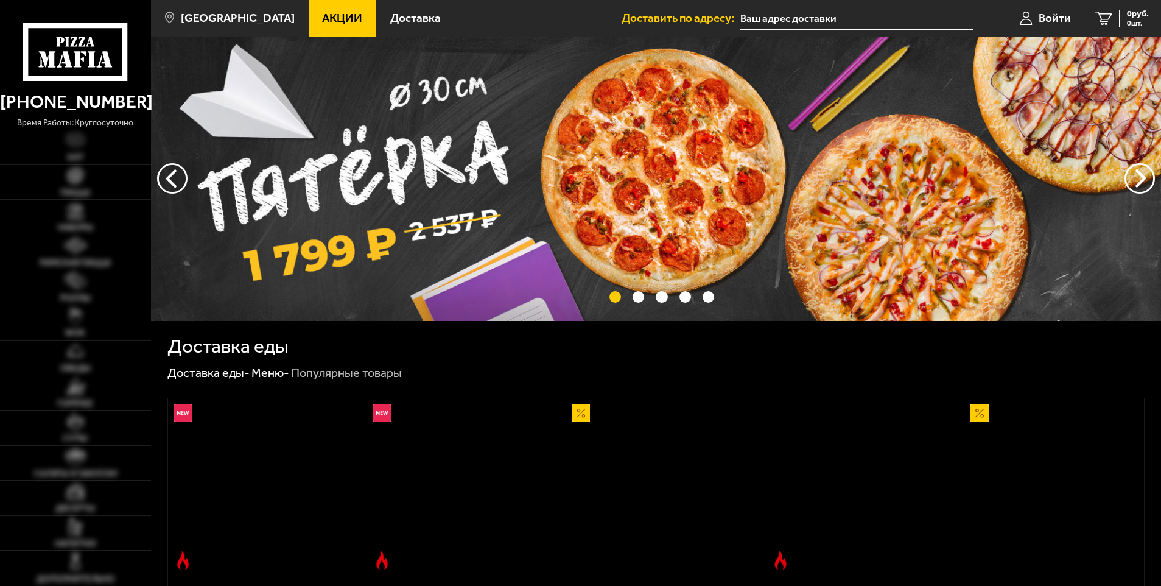  I want to click on div: Популярные товары, so click(346, 373).